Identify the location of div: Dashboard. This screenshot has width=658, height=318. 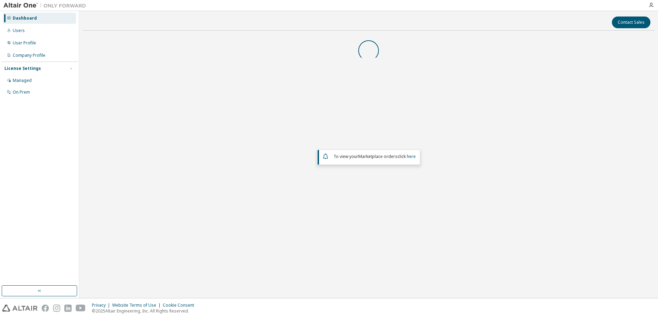
(25, 18).